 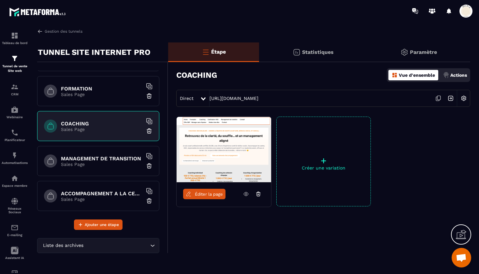 I want to click on a: Gestion des tunnels, so click(x=60, y=31).